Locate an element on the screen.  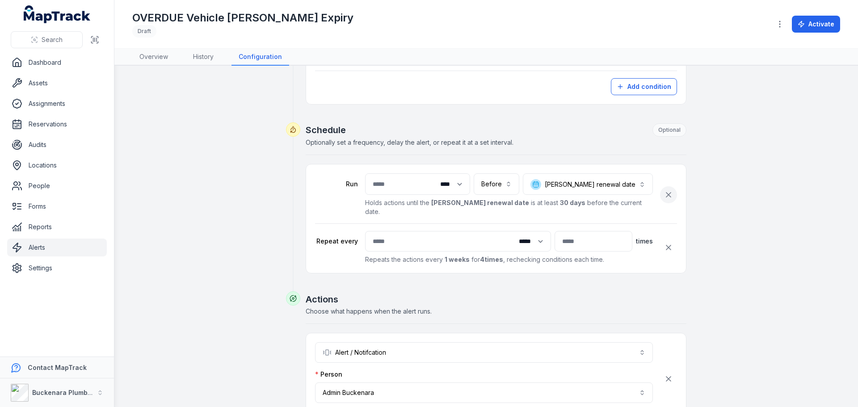
button: Admin Buckenara is located at coordinates (484, 393).